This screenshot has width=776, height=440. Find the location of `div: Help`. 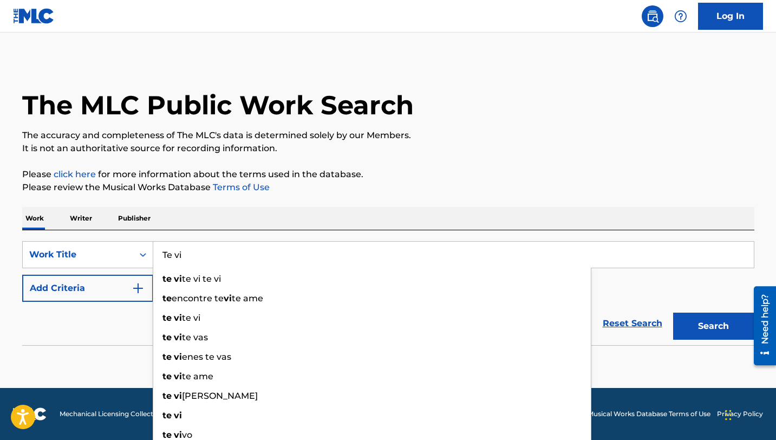

div: Help is located at coordinates (681, 16).